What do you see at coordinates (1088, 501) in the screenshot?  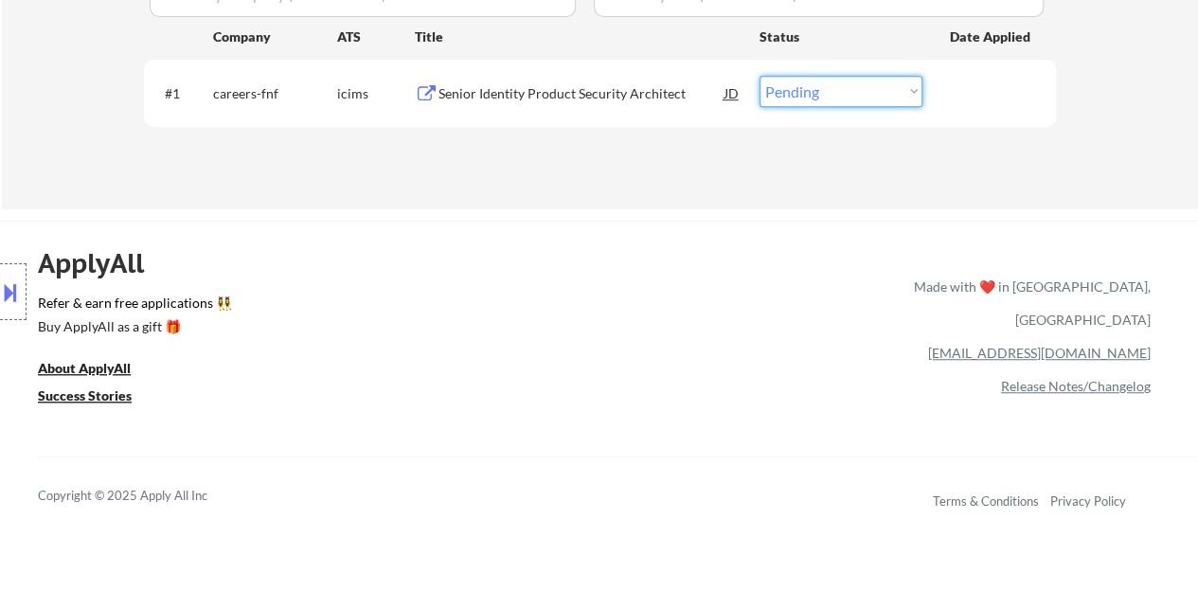 I see `a: Privacy Policy` at bounding box center [1088, 501].